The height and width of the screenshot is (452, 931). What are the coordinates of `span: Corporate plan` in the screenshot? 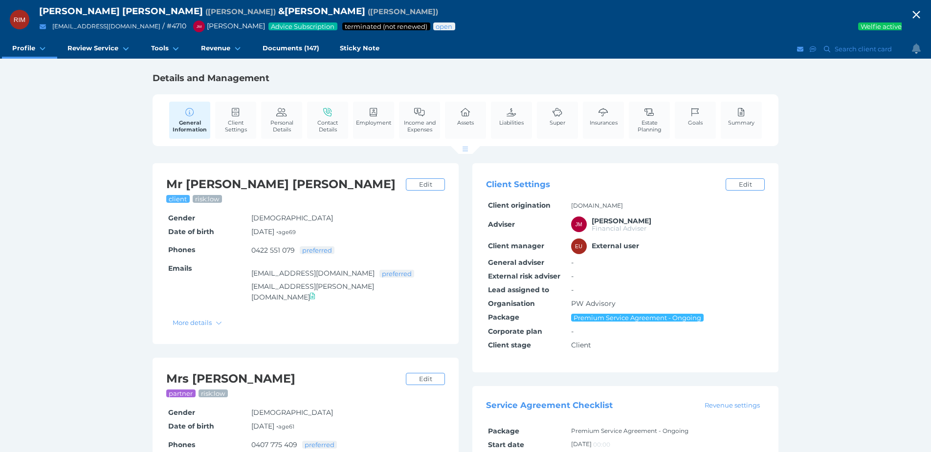 It's located at (515, 331).